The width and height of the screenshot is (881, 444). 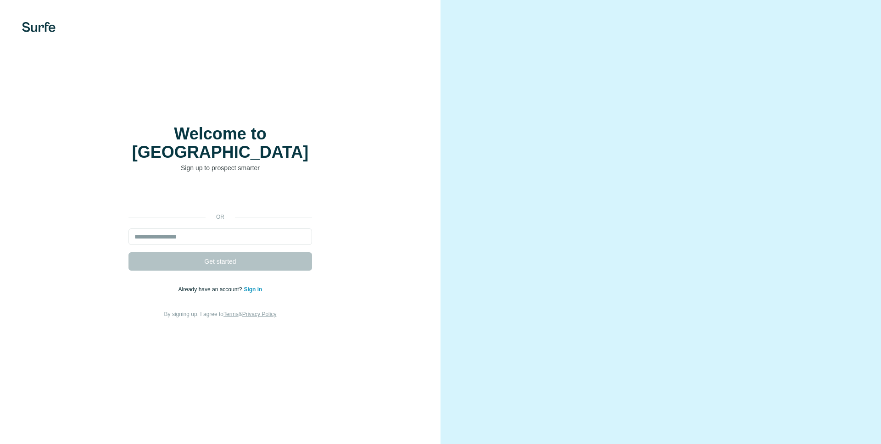 What do you see at coordinates (211, 289) in the screenshot?
I see `span: Already have an account?` at bounding box center [211, 289].